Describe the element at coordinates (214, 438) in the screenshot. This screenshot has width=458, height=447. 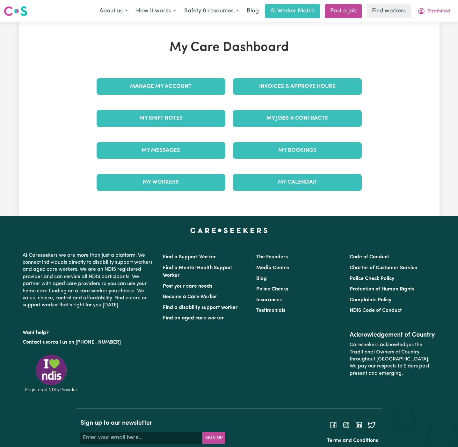
I see `button: Subscribe` at that location.